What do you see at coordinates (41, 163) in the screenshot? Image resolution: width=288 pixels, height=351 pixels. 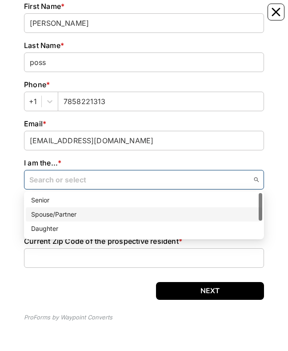 I see `span: I am the...` at bounding box center [41, 163].